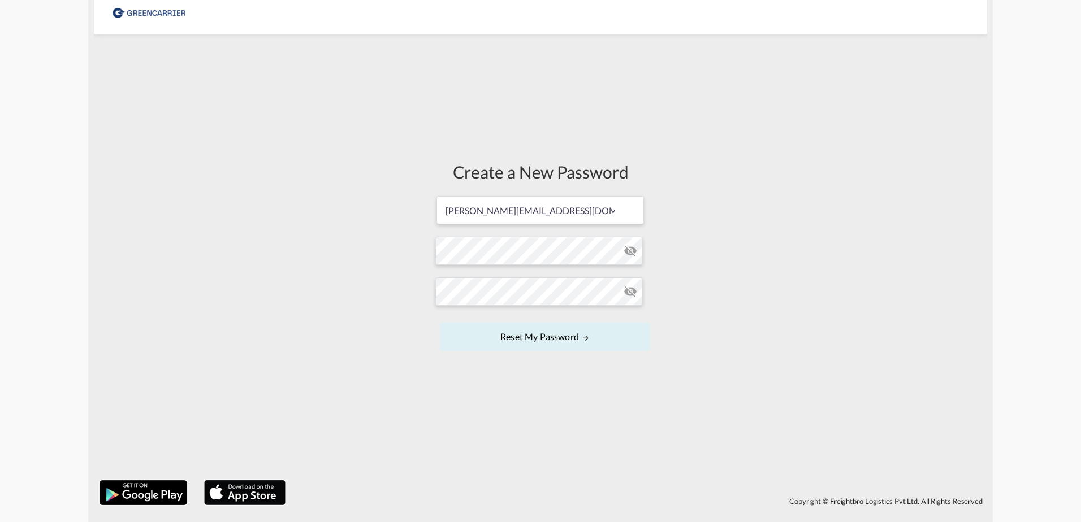 This screenshot has width=1081, height=522. I want to click on div: Copyright © Freightbro Logistics Pvt Ltd. All Rights Reserved, so click(639, 502).